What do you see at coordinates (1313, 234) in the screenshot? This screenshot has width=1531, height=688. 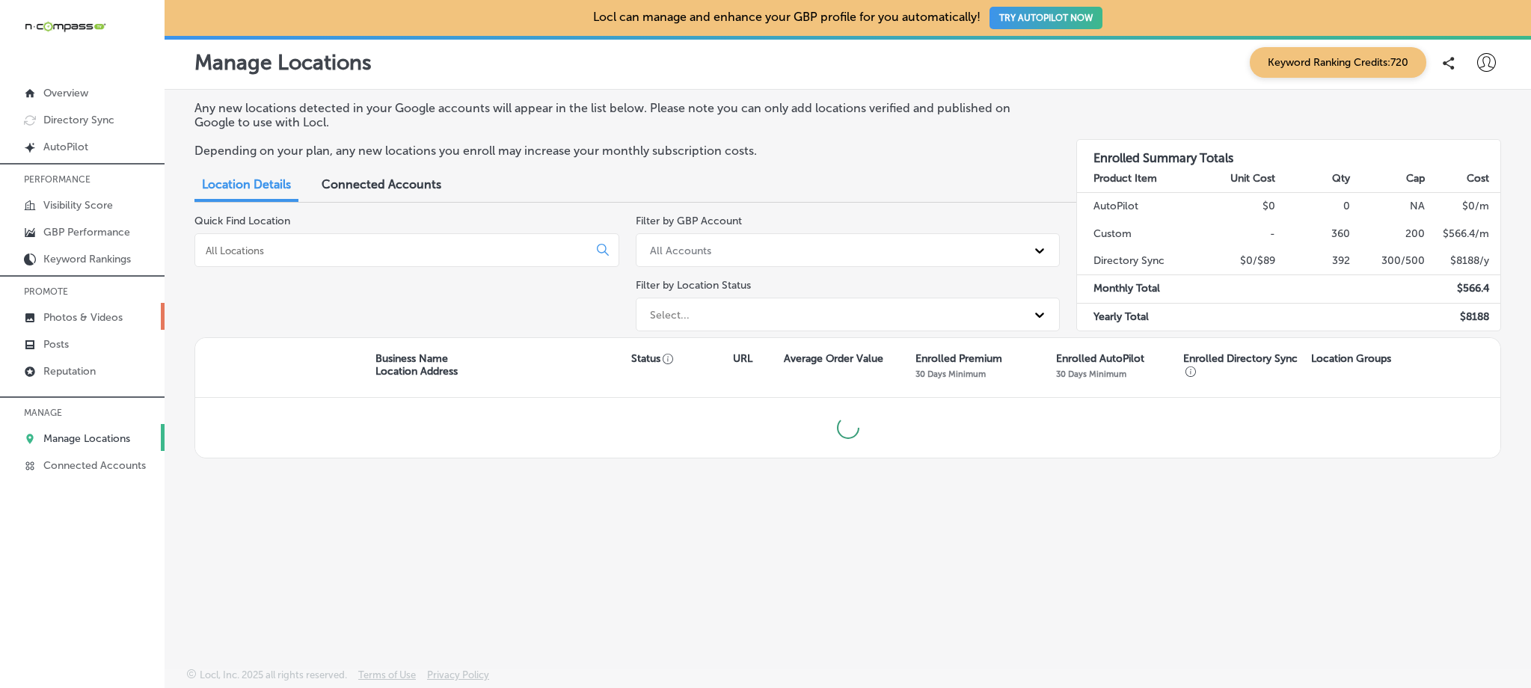 I see `td: 360` at bounding box center [1313, 234].